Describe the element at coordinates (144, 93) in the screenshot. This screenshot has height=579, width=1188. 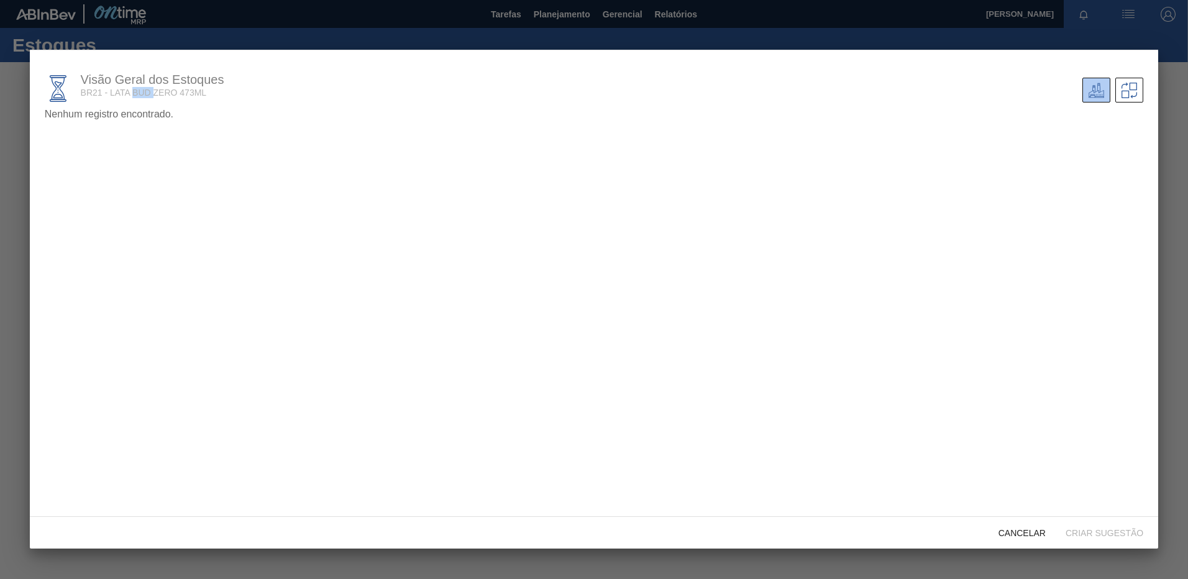
I see `span: BR21 - LATA BUD ZERO 473ML` at that location.